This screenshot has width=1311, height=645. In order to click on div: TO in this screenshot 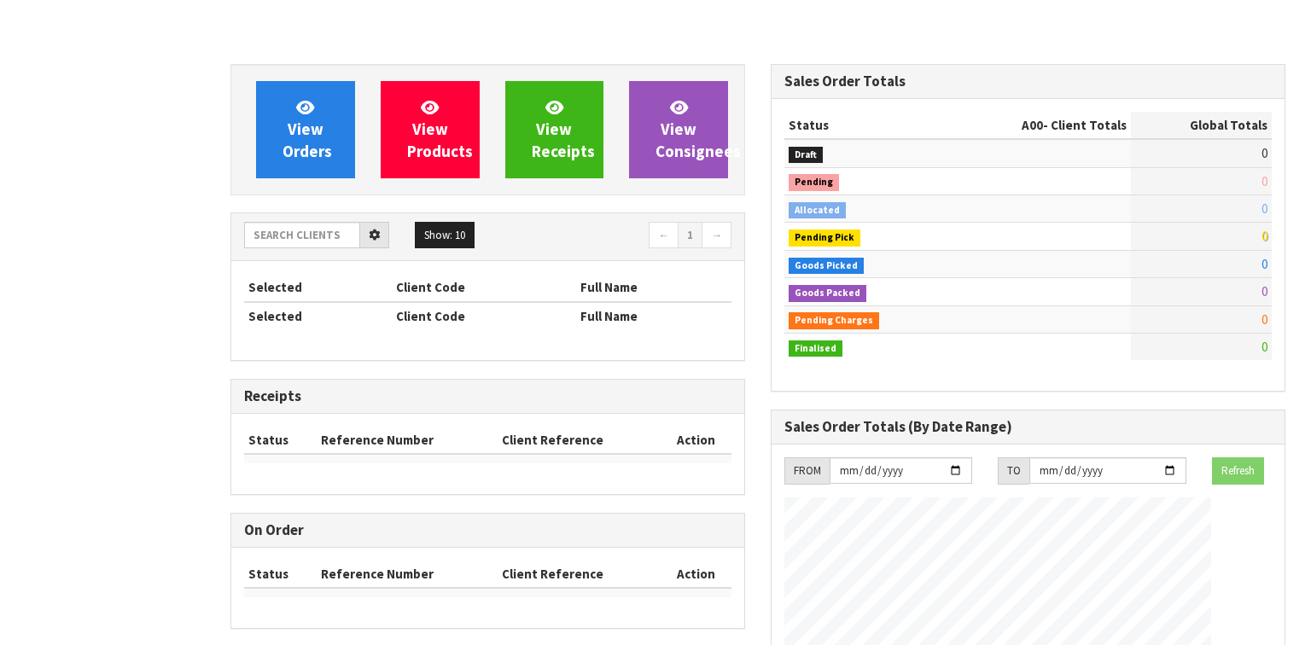, I will do `click(1013, 471)`.